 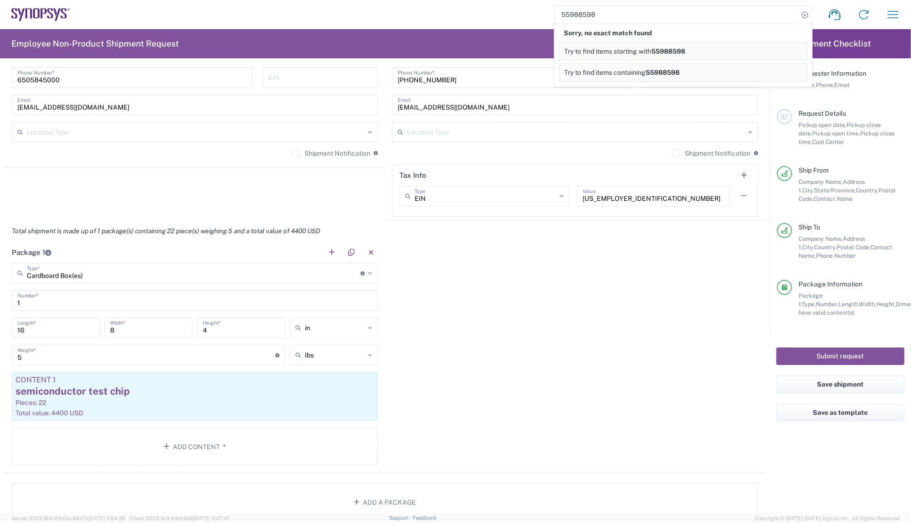 I want to click on a: Support, so click(x=401, y=518).